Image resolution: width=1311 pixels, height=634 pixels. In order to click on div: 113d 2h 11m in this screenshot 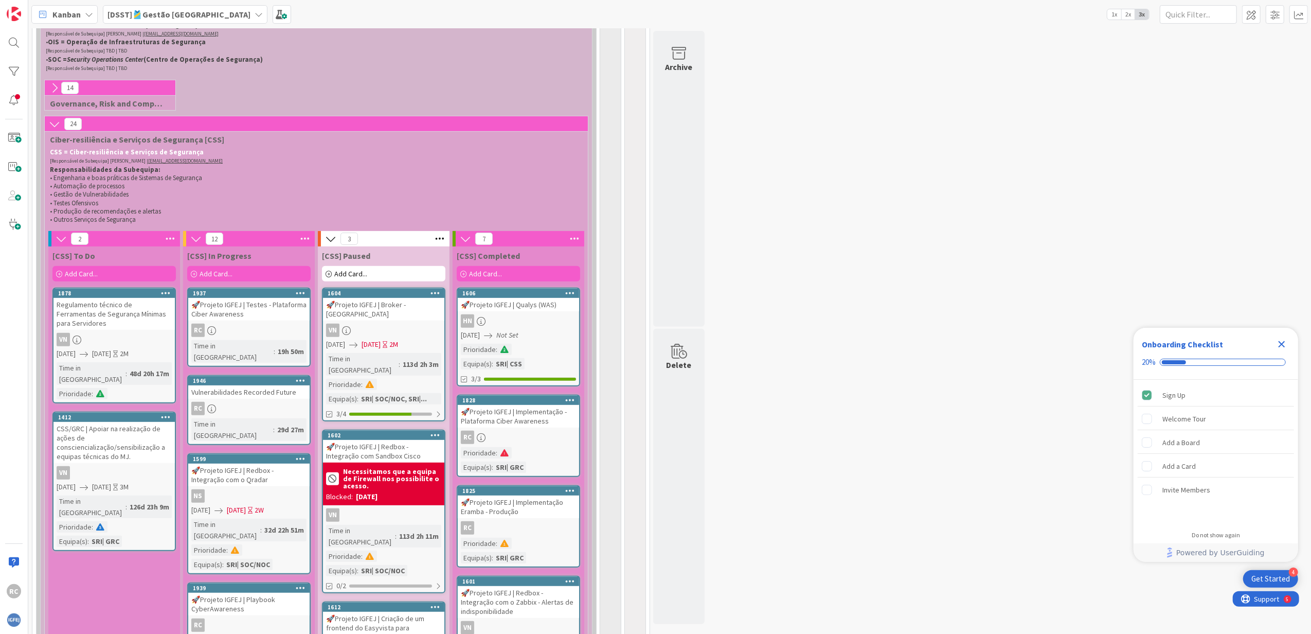, I will do `click(419, 536)`.